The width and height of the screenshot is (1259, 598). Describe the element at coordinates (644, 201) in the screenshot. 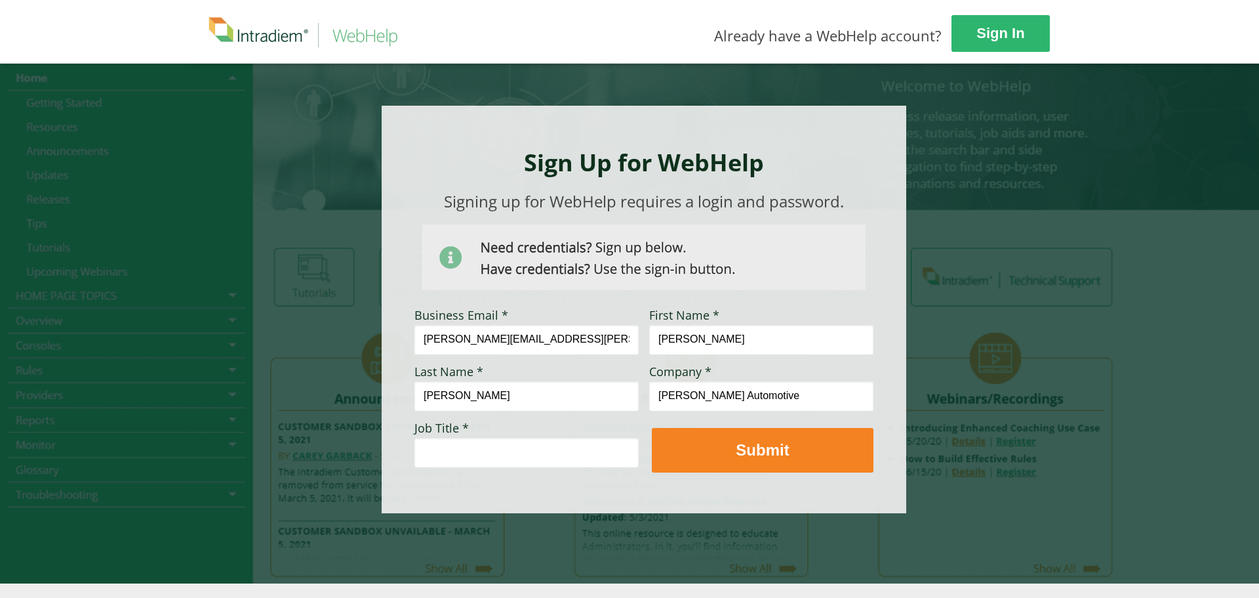

I see `span: Signing up for WebHelp requires a login and password.` at that location.